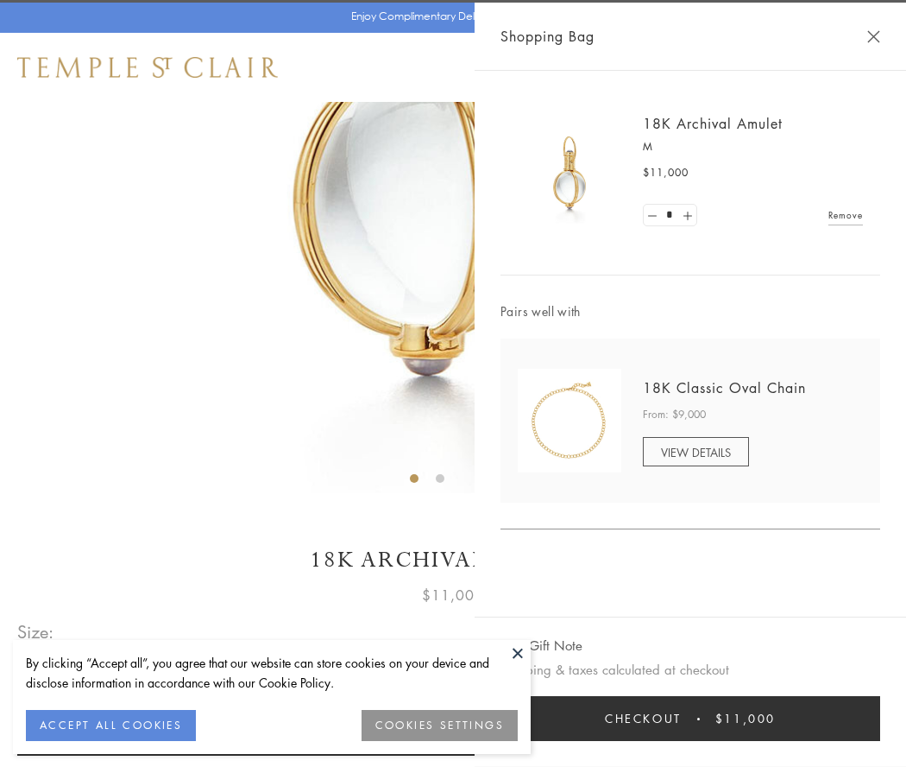 This screenshot has height=767, width=906. What do you see at coordinates (674, 414) in the screenshot?
I see `span: From: $9,000` at bounding box center [674, 414].